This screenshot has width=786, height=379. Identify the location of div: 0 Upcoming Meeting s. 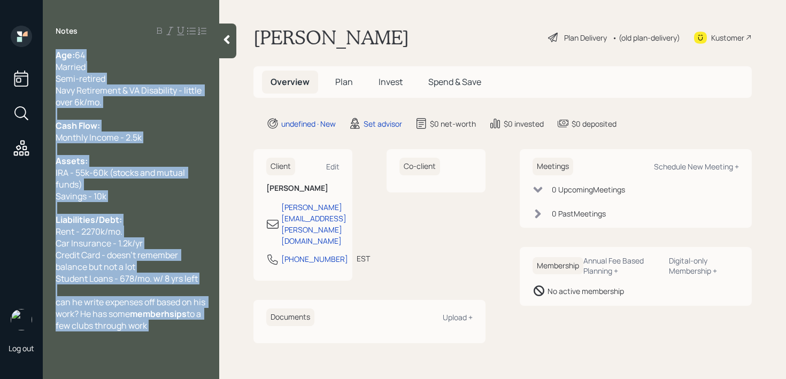
(588, 189).